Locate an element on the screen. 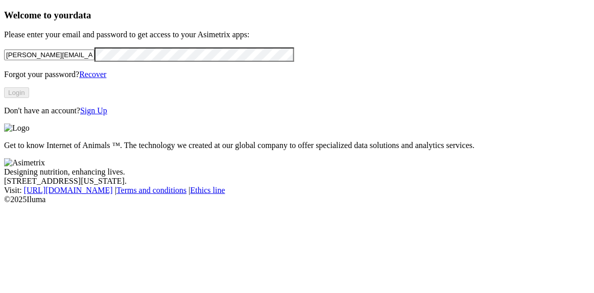 The width and height of the screenshot is (594, 293). p: Get to know Internet of Animals ™. The technology we created at our global company to offer speci... is located at coordinates (297, 146).